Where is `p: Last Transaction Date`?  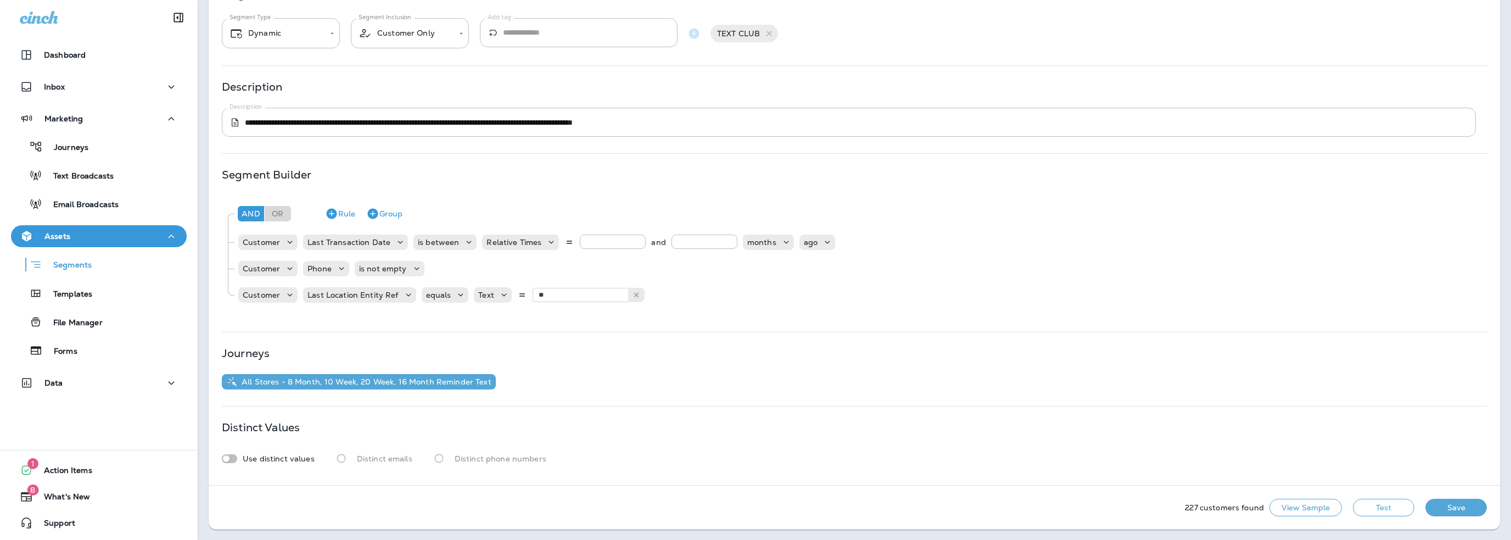 p: Last Transaction Date is located at coordinates (349, 242).